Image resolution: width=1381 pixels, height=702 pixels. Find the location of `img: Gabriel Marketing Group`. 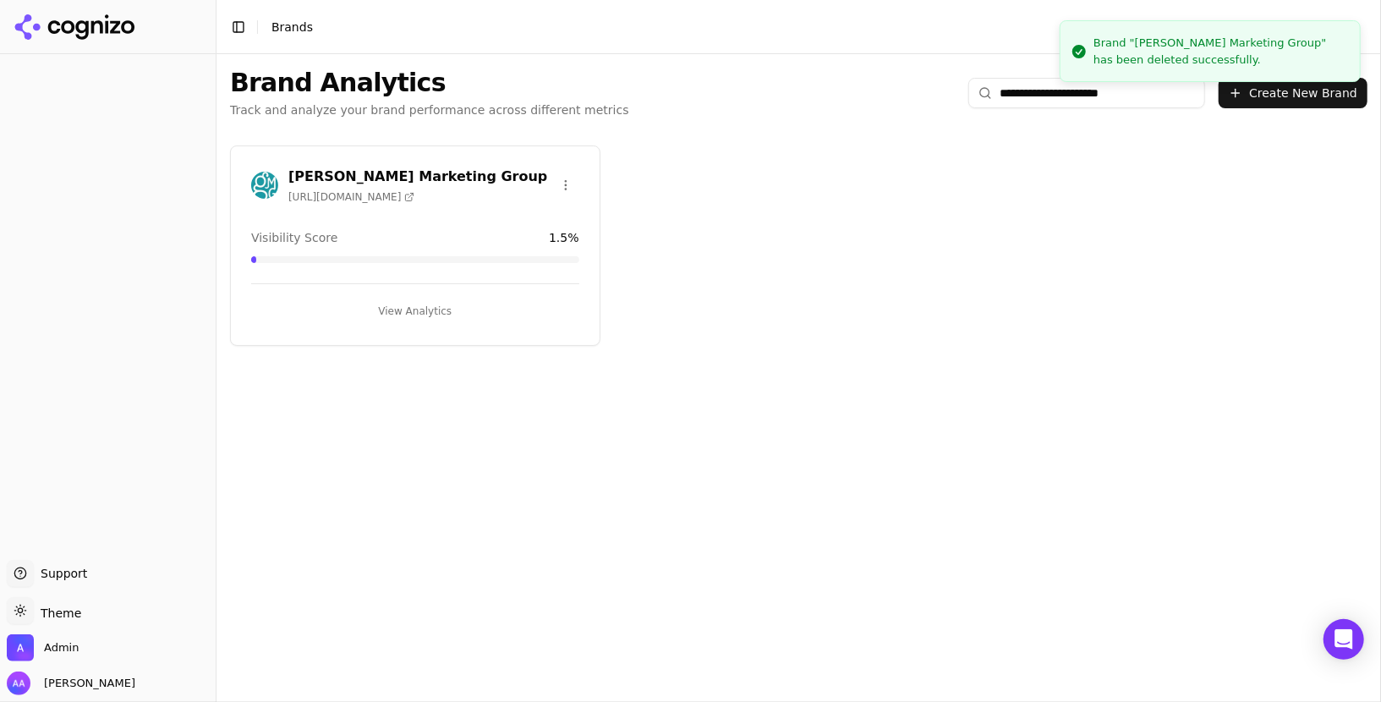

img: Gabriel Marketing Group is located at coordinates (265, 185).